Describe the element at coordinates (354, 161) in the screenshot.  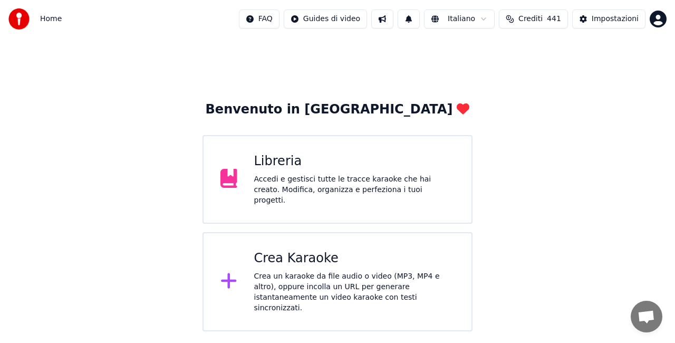
I see `div: Libreria` at that location.